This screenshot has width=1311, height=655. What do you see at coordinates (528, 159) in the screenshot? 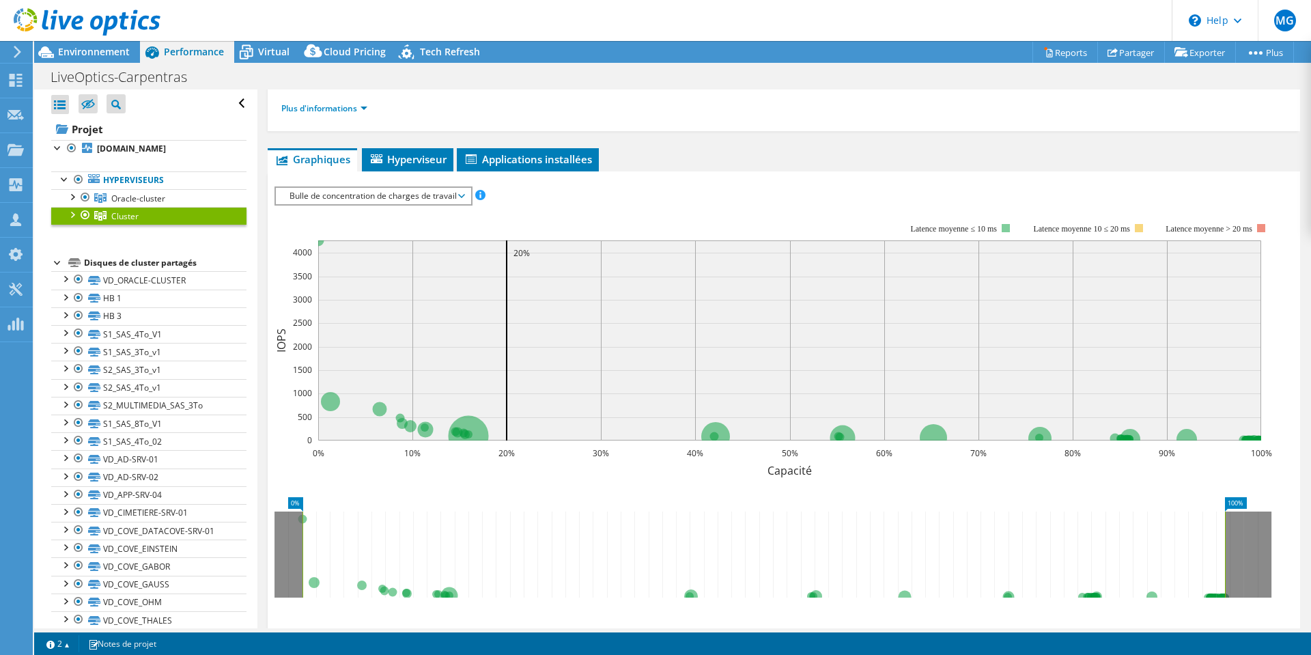
I see `span: Applications installées` at bounding box center [528, 159].